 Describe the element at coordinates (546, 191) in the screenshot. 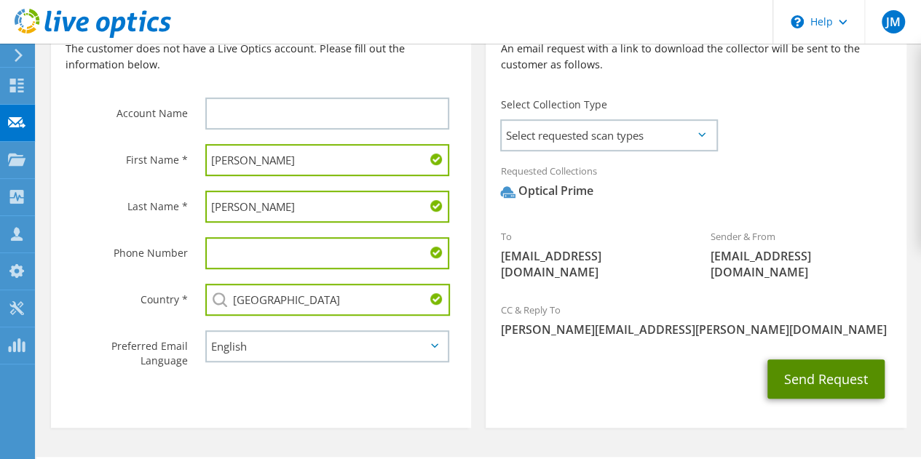

I see `div: Optical Prime` at that location.